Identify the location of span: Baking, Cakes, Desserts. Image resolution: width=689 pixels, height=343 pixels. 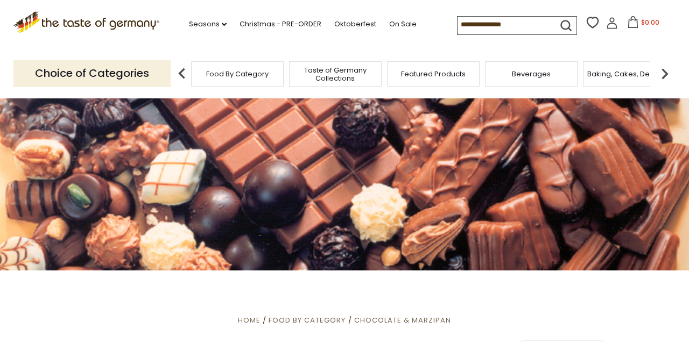
(628, 74).